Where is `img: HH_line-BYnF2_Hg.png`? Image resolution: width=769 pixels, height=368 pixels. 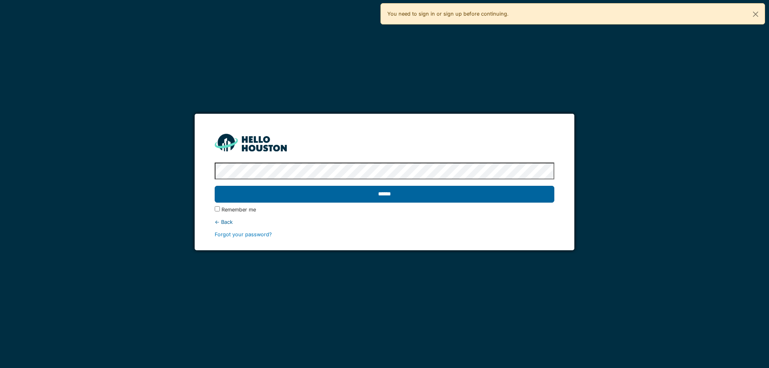
img: HH_line-BYnF2_Hg.png is located at coordinates (251, 142).